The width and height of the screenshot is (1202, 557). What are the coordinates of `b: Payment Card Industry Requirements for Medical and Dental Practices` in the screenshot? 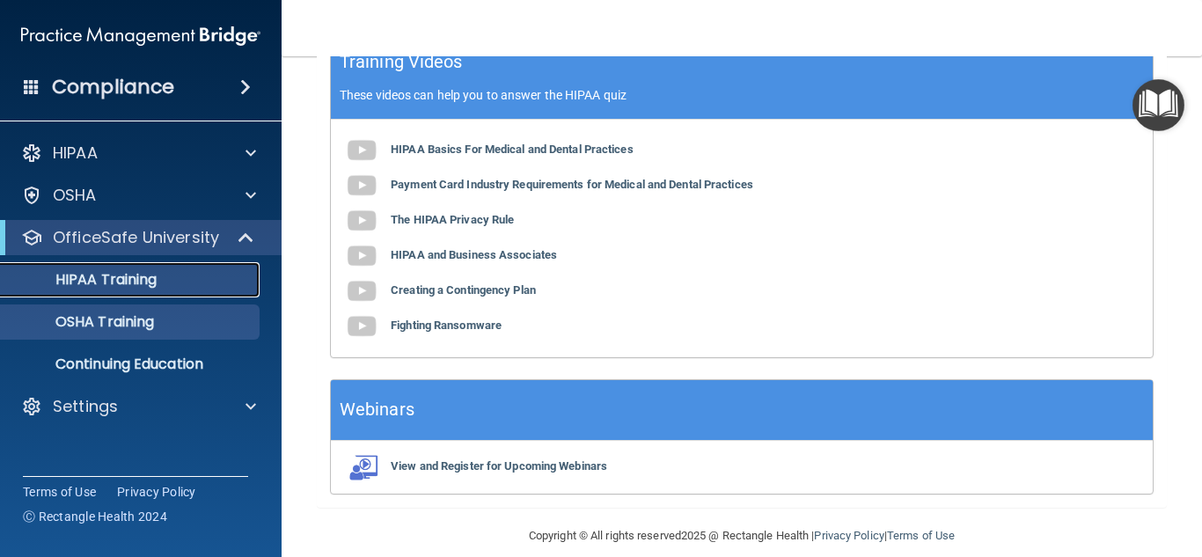 It's located at (572, 184).